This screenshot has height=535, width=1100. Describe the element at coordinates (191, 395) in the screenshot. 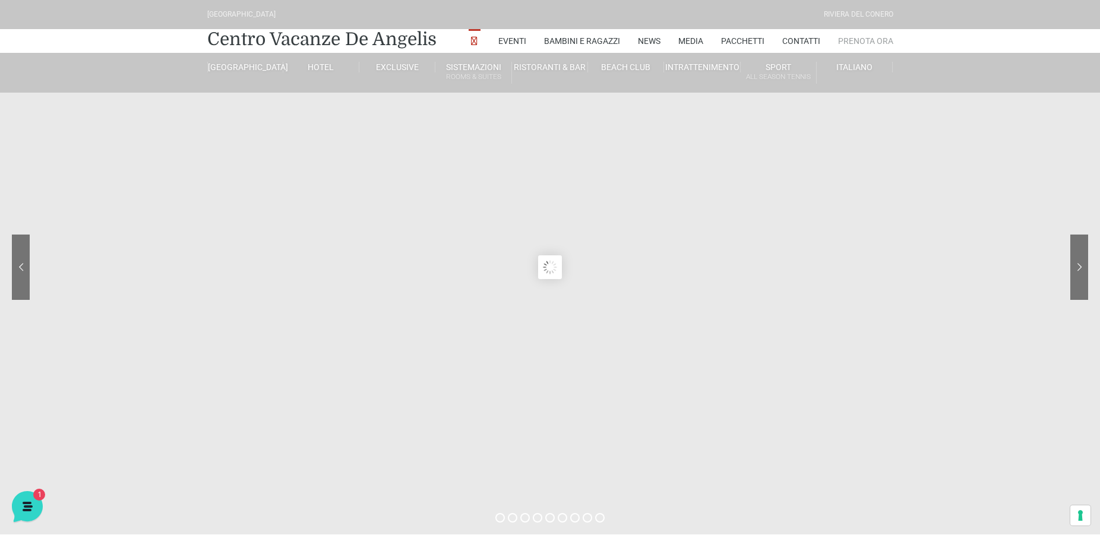

I see `button: Aiuto` at that location.